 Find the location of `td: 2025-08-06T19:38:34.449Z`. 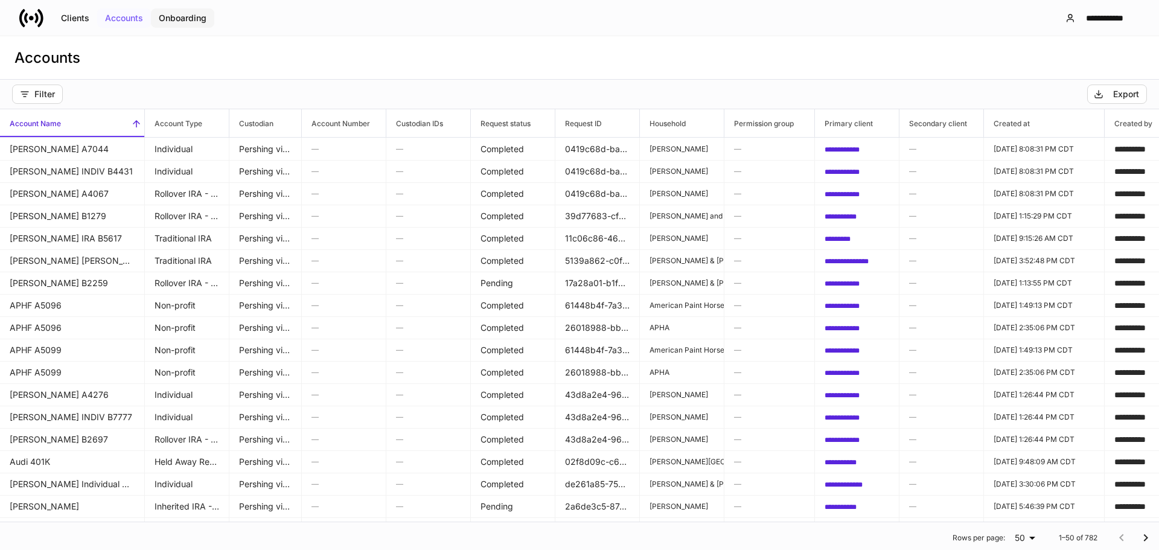

td: 2025-08-06T19:38:34.449Z is located at coordinates (1044, 529).